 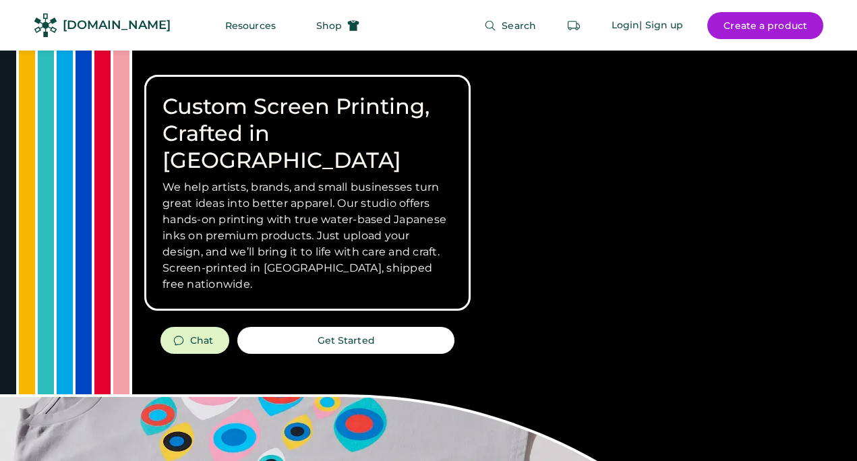 What do you see at coordinates (45, 25) in the screenshot?
I see `img: Rendered Logo - Screens` at bounding box center [45, 25].